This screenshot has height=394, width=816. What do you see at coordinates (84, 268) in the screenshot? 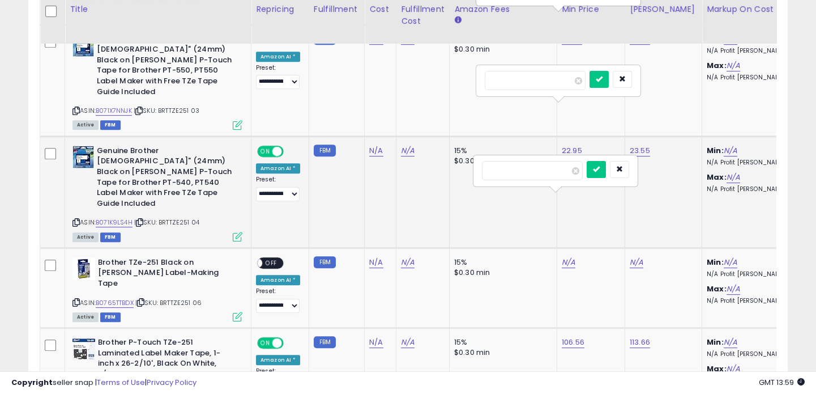
I see `img: 41mzwKHVeFL._SL40_.jpg` at bounding box center [84, 268].